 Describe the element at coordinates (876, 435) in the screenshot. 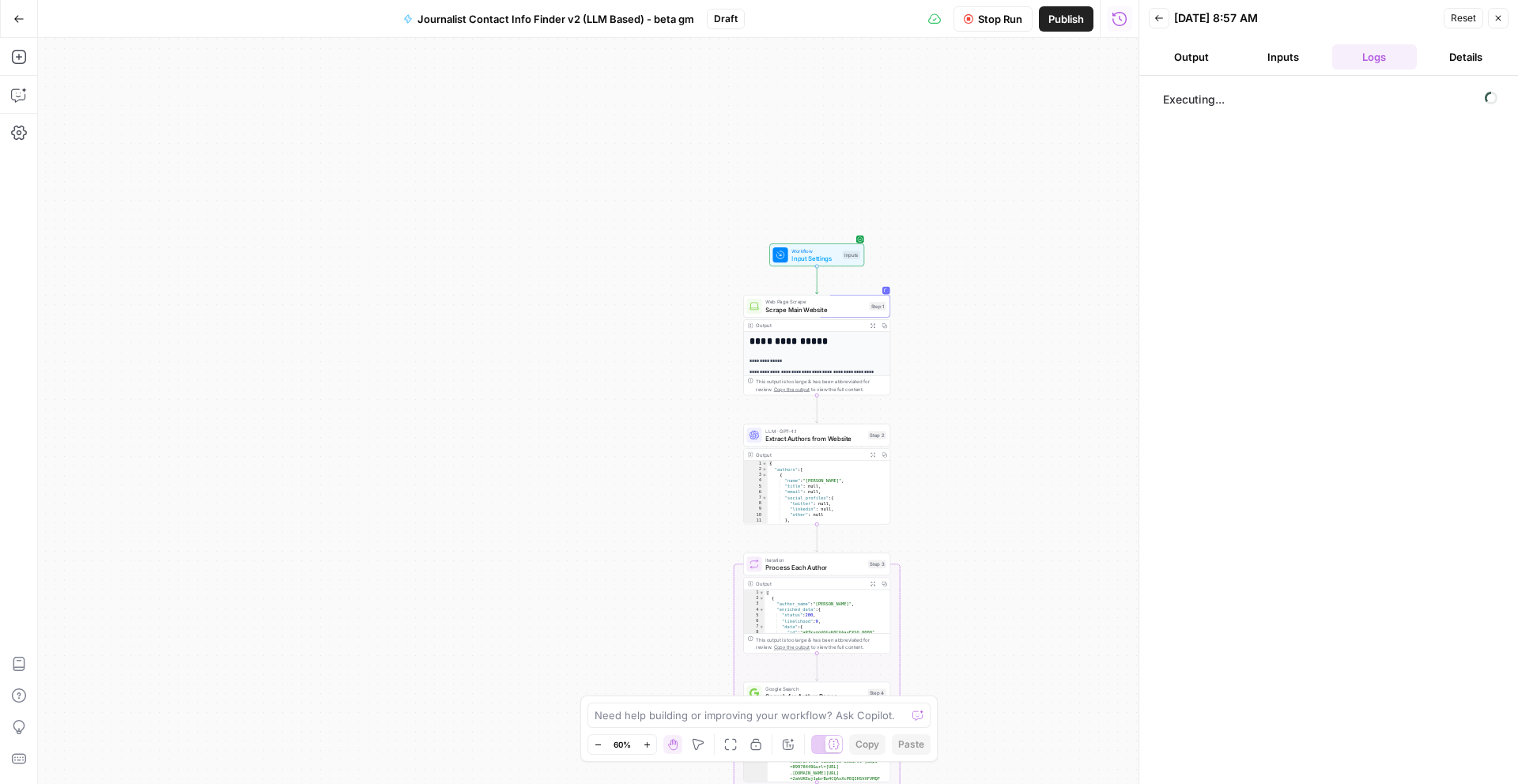

I see `div: Step 2` at that location.